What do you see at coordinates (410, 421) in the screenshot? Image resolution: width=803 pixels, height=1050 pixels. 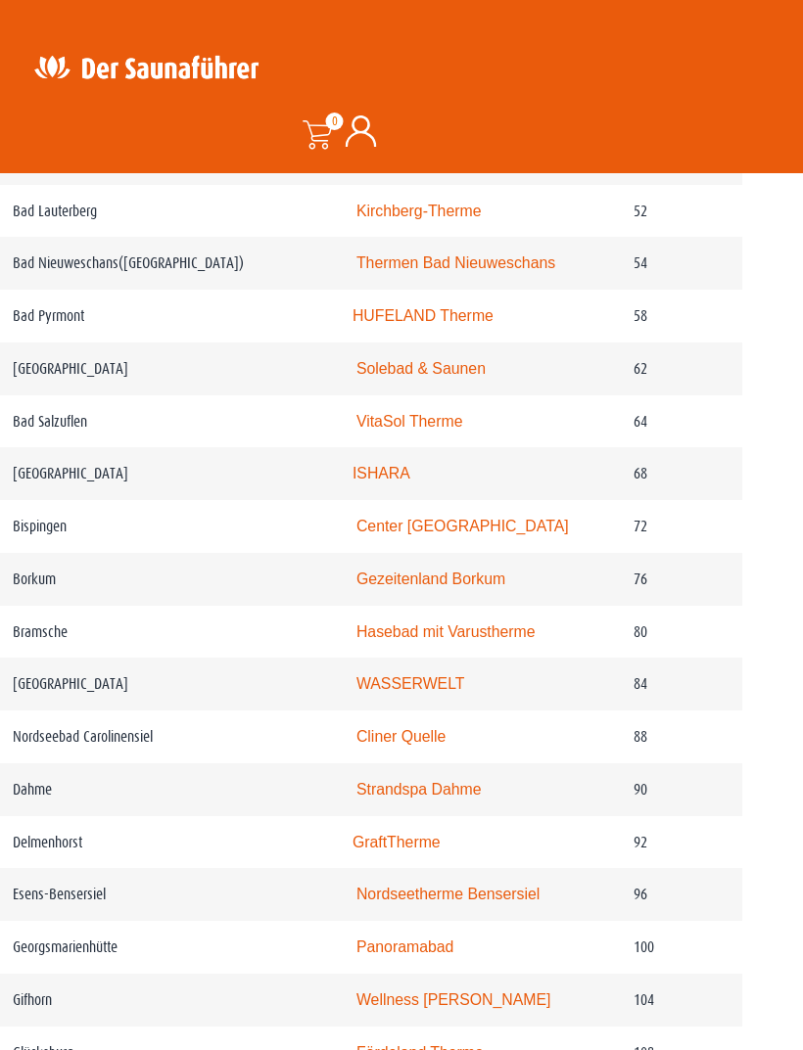 I see `a: VitaSol Therme` at bounding box center [410, 421].